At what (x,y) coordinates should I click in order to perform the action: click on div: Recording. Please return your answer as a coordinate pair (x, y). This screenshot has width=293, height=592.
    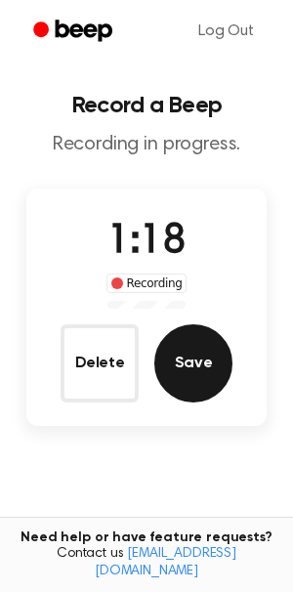
    Looking at the image, I should click on (147, 283).